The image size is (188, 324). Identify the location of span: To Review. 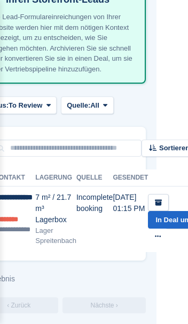
(25, 105).